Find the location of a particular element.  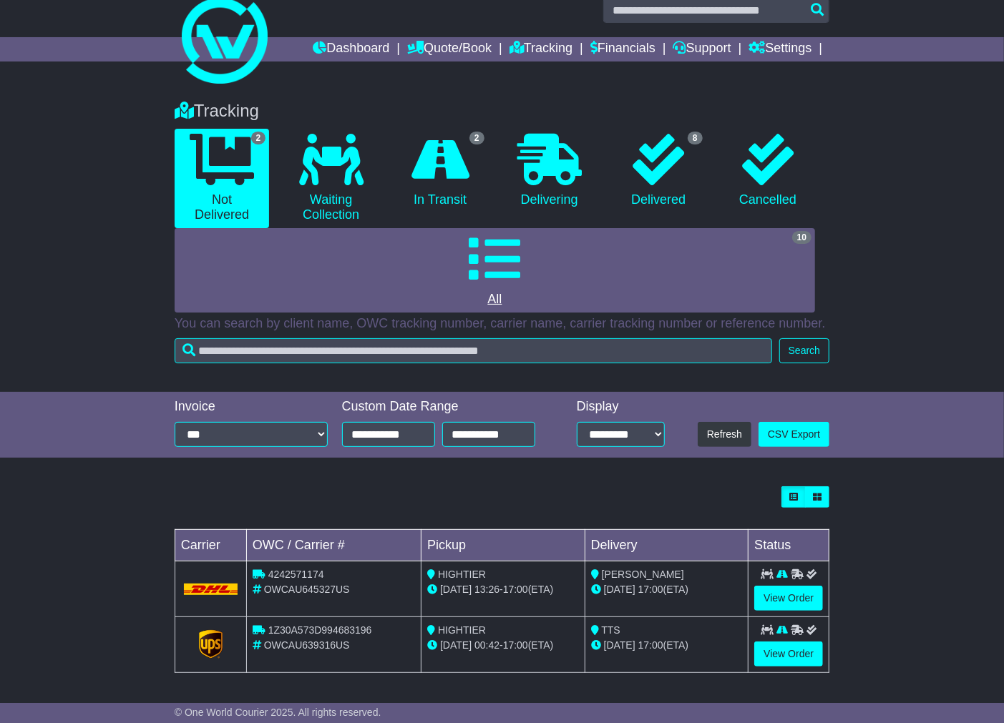

td: Pickup is located at coordinates (503, 545).